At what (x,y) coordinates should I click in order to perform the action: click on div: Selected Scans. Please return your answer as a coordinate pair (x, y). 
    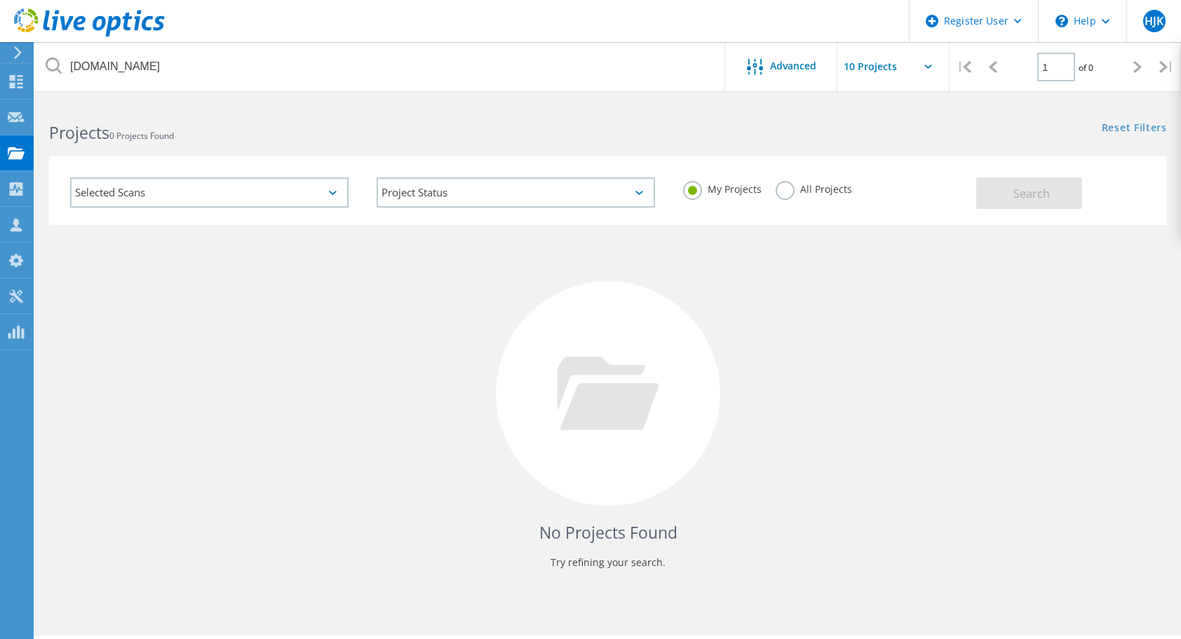
    Looking at the image, I should click on (209, 192).